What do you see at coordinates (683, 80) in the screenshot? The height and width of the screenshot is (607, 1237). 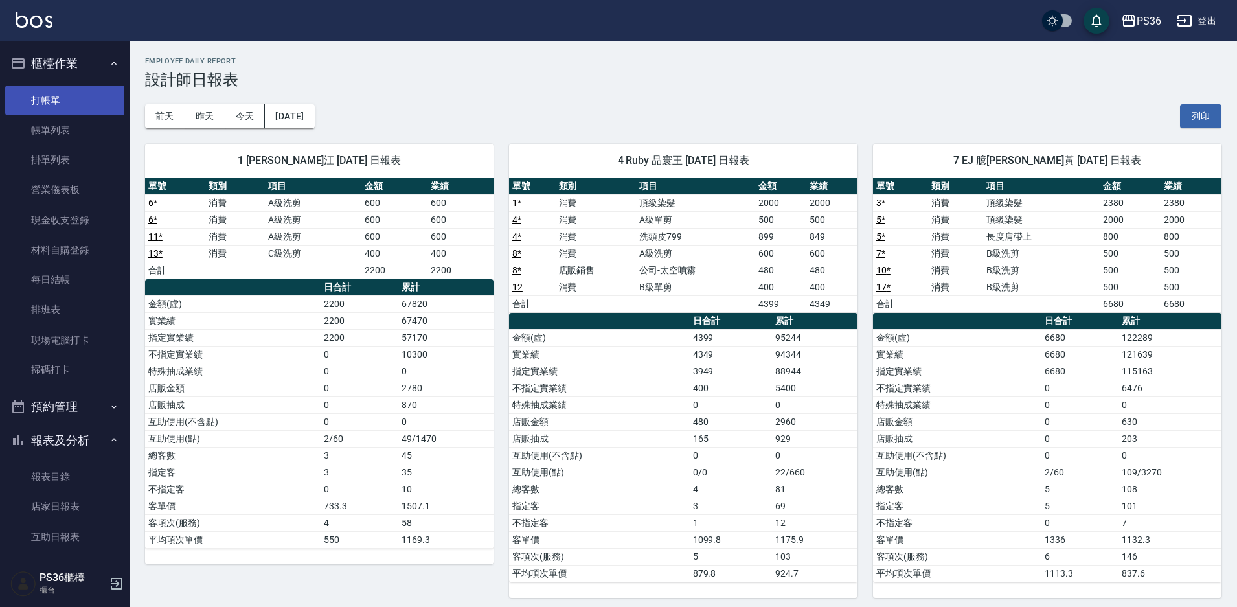 I see `h3: 設計師日報表` at bounding box center [683, 80].